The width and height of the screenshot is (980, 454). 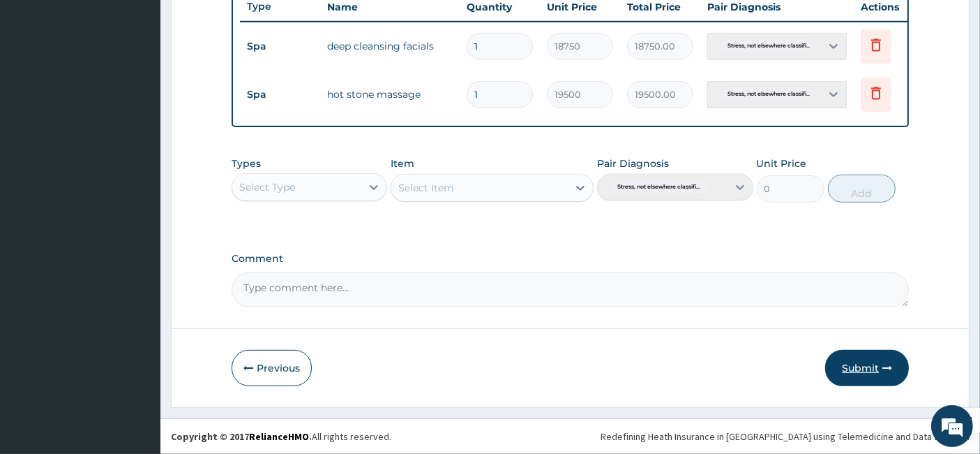 What do you see at coordinates (570, 435) in the screenshot?
I see `footer: All rights reserved.` at bounding box center [570, 435].